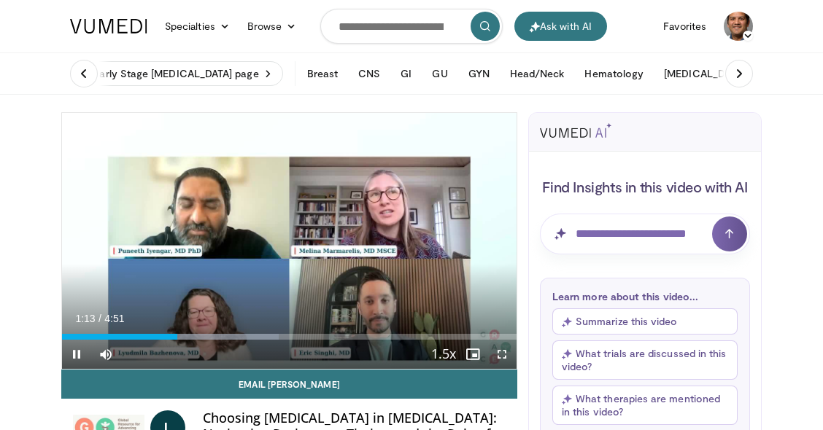  What do you see at coordinates (109, 26) in the screenshot?
I see `img: VuMedi Logo` at bounding box center [109, 26].